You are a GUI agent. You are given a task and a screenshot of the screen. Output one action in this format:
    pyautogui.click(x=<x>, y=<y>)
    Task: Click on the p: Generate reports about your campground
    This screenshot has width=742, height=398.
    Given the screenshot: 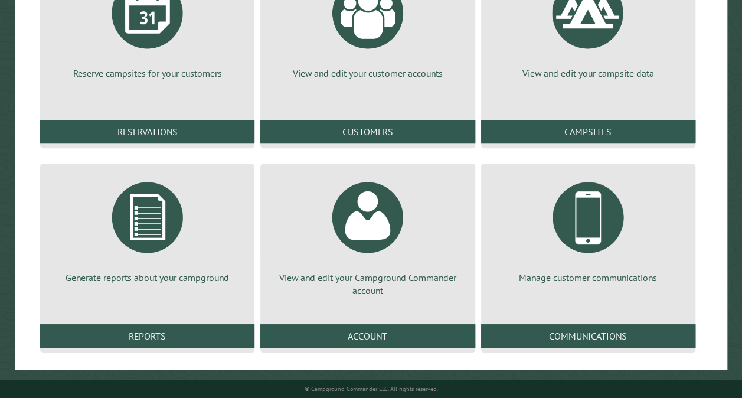 What is the action you would take?
    pyautogui.click(x=147, y=278)
    